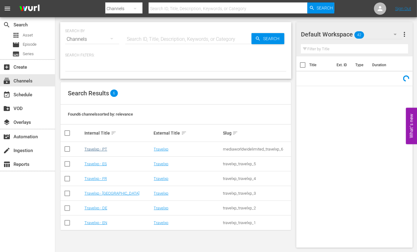 This screenshot has height=252, width=417. What do you see at coordinates (256, 193) in the screenshot?
I see `div: travelxp_travelxp_3` at bounding box center [256, 193].